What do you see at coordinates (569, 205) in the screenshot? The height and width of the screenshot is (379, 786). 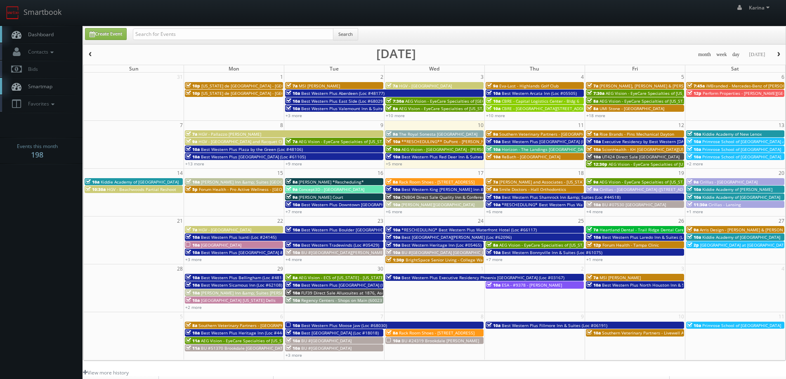 I see `span: *RESCHEDULING* Best Western Plus Waltham Boston (Loc #22009)` at bounding box center [569, 205].